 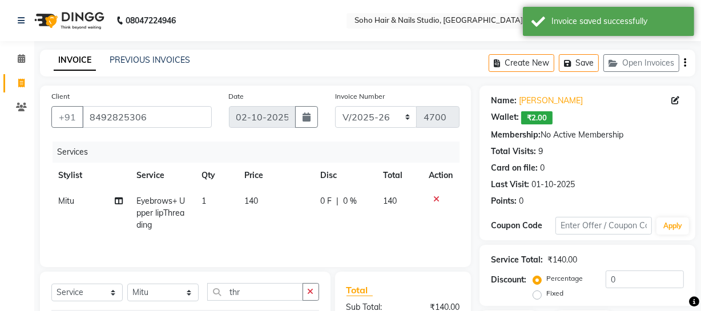 I want to click on div: Wallet:, so click(x=504, y=118).